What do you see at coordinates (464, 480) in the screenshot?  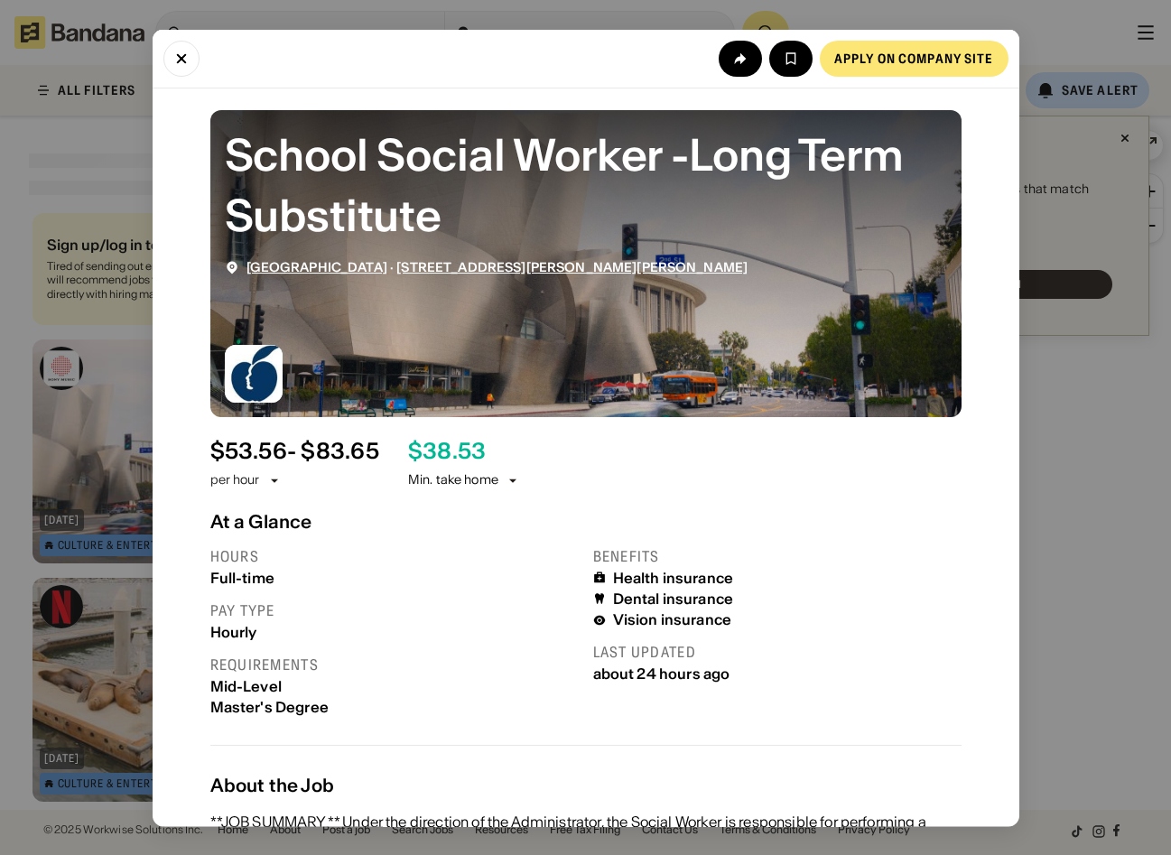 I see `div: Min. take home` at bounding box center [464, 480].